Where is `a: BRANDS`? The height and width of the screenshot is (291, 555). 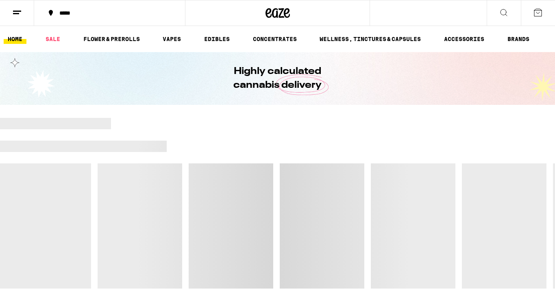 a: BRANDS is located at coordinates (519, 39).